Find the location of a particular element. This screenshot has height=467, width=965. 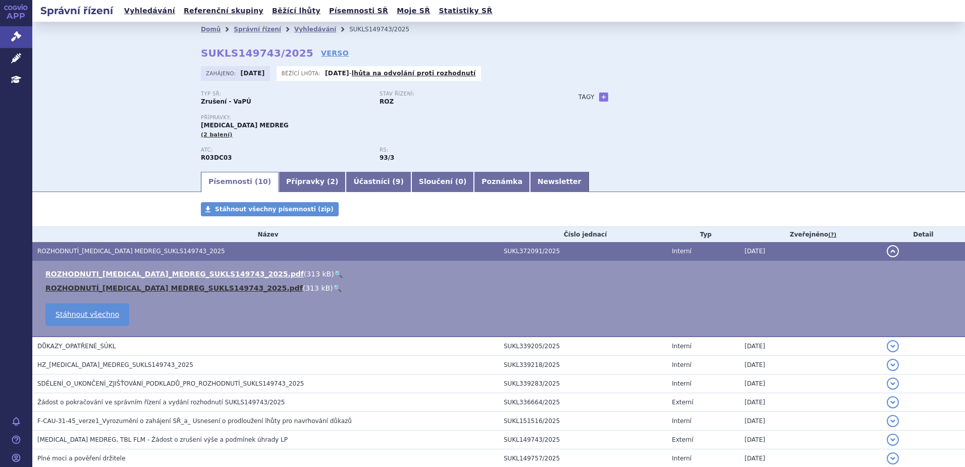

span: DŮKAZY_OPATŘENÉ_SÚKL is located at coordinates (76, 346).